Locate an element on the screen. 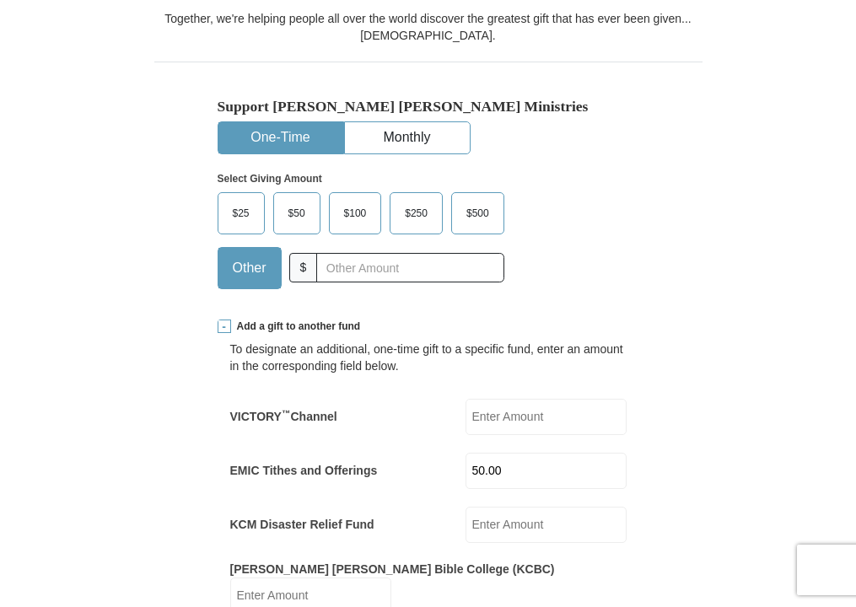 This screenshot has height=607, width=856. div: To designate an additional, one-time gift to a specific fund, enter an amount in the correspondin... is located at coordinates (428, 357).